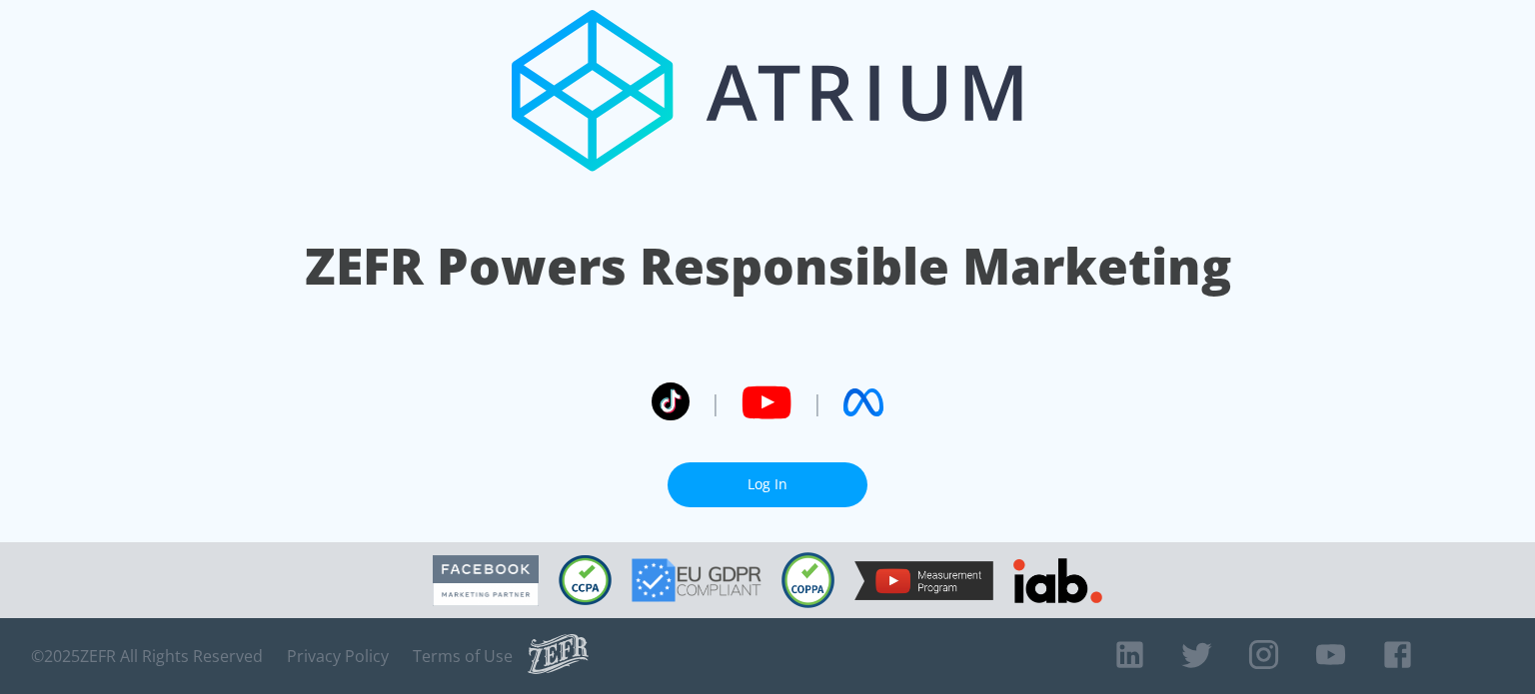 The height and width of the screenshot is (694, 1535). What do you see at coordinates (486, 581) in the screenshot?
I see `img: Facebook Marketing Partner` at bounding box center [486, 581].